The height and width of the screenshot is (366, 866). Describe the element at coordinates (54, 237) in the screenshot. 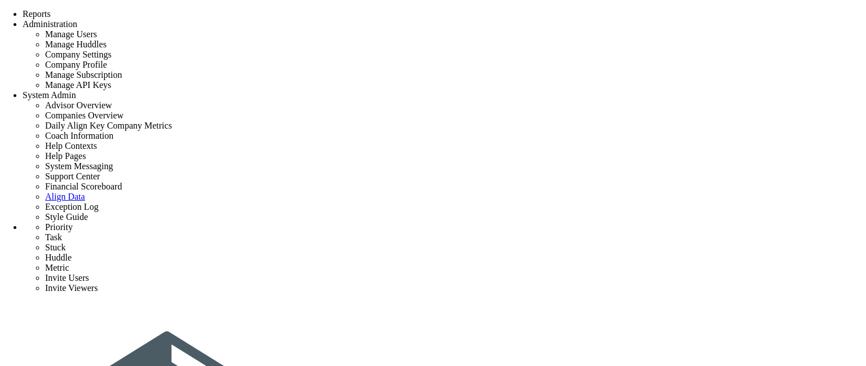

I see `span: Task` at that location.